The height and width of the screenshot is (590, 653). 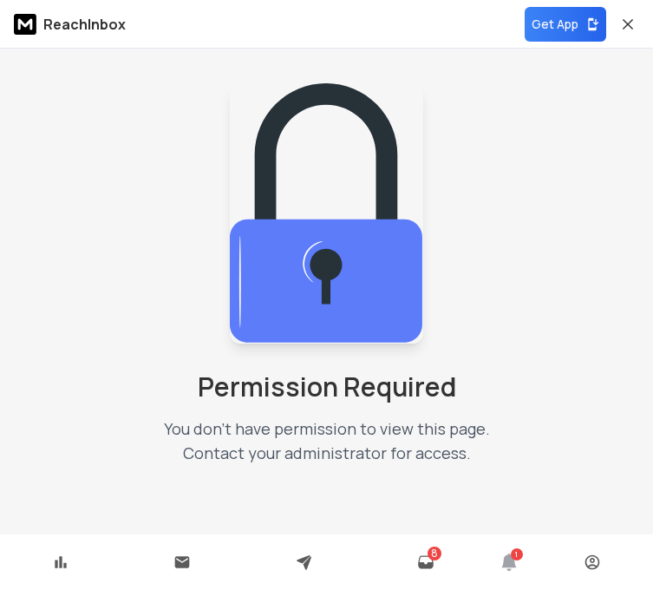 What do you see at coordinates (326, 213) in the screenshot?
I see `img: Team collaboration` at bounding box center [326, 213].